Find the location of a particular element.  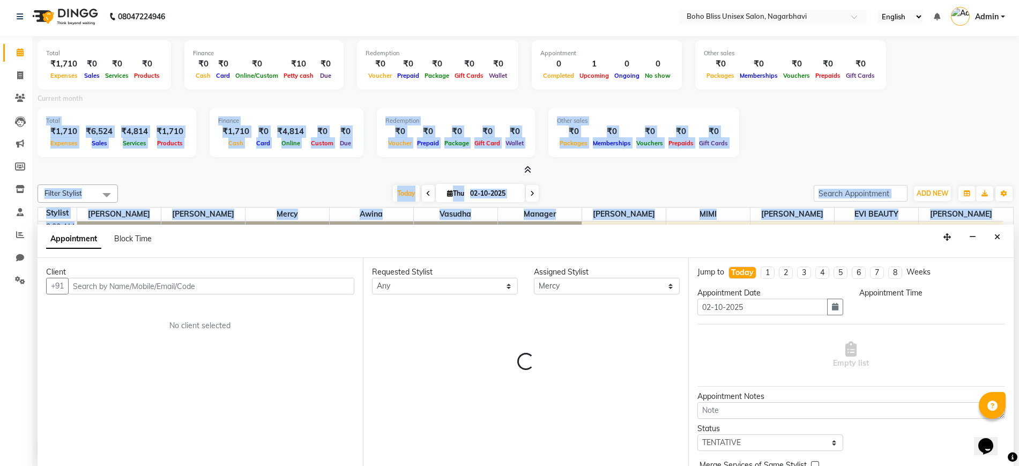

div: ₹6,524 is located at coordinates (99, 131).